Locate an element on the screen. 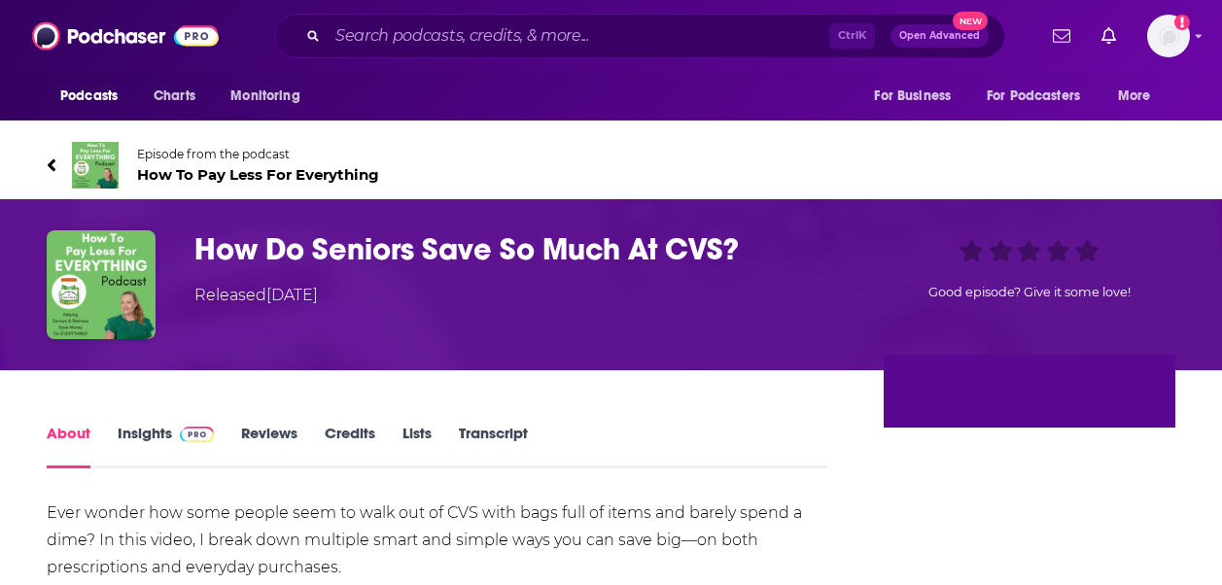  img: User Profile is located at coordinates (1168, 36).